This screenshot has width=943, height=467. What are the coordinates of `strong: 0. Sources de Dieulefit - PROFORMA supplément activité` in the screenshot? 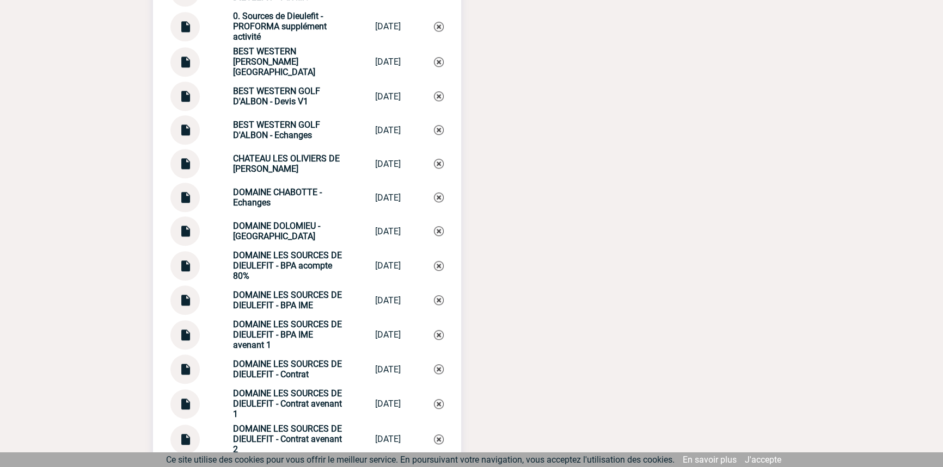 It's located at (280, 26).